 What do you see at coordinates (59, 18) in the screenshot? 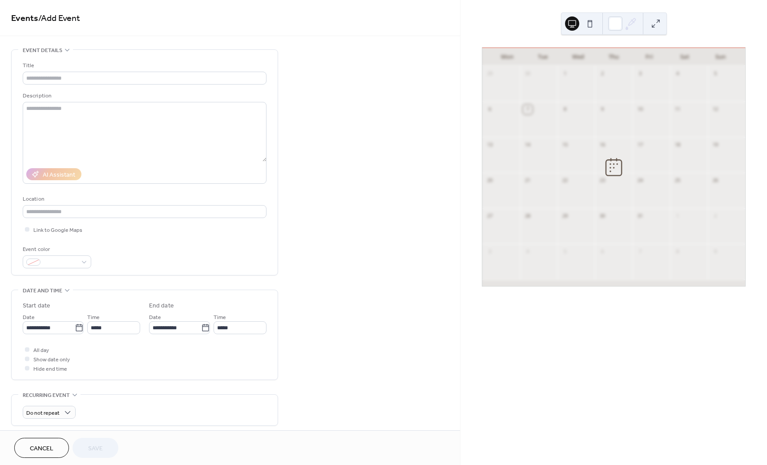
I see `span: / Add Event` at bounding box center [59, 18].